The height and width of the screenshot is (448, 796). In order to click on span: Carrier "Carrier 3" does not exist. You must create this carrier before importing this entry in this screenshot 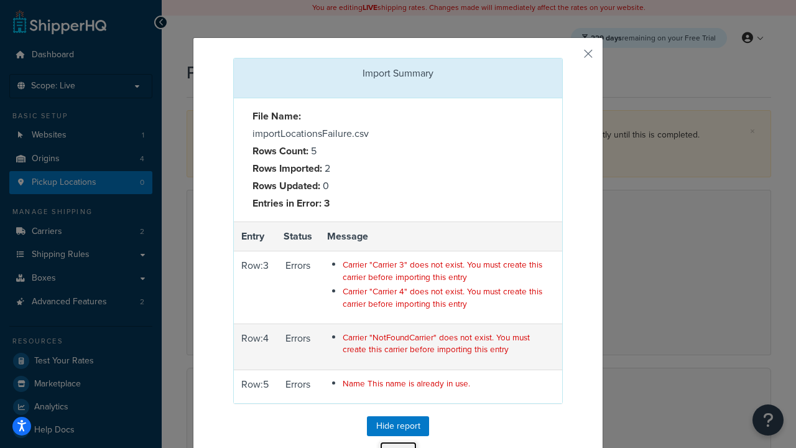, I will do `click(442, 270)`.